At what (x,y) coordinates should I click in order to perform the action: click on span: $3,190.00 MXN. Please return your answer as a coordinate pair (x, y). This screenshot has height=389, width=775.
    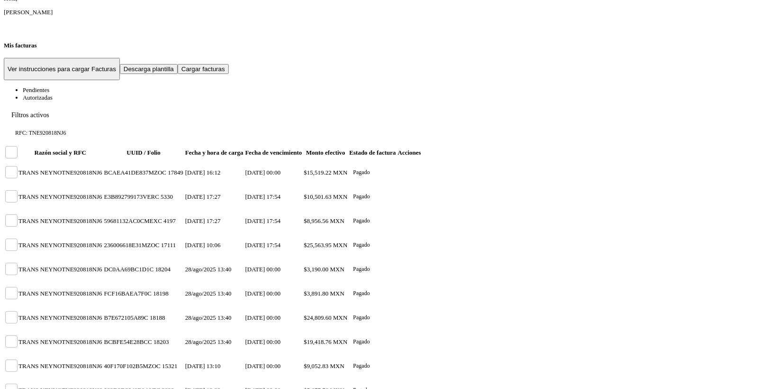
    Looking at the image, I should click on (324, 269).